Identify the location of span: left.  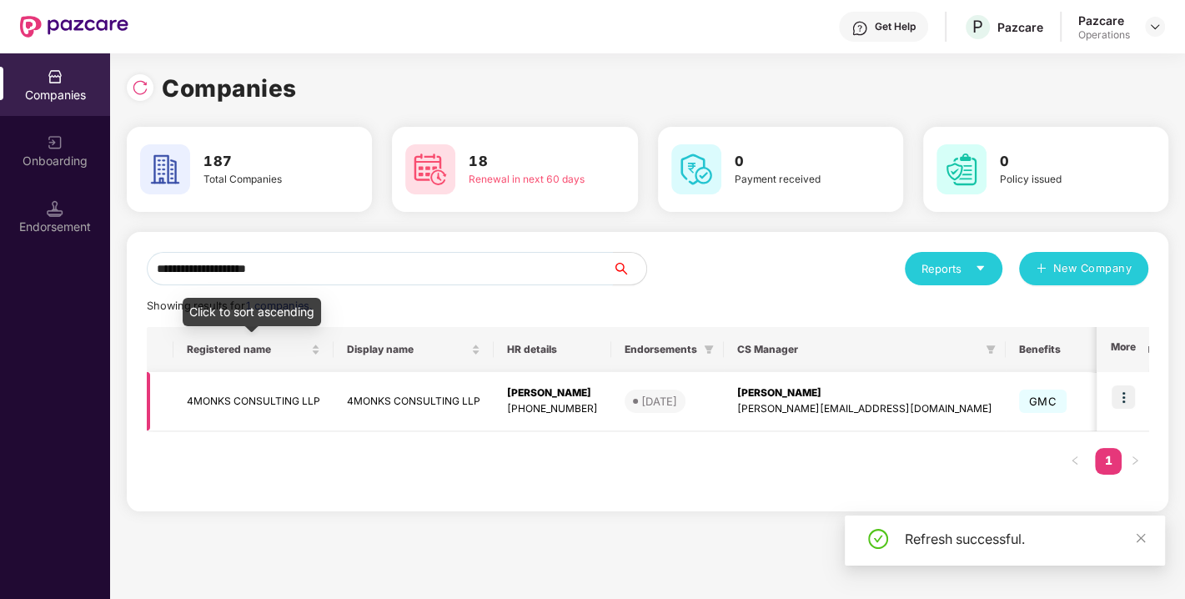
(1075, 460).